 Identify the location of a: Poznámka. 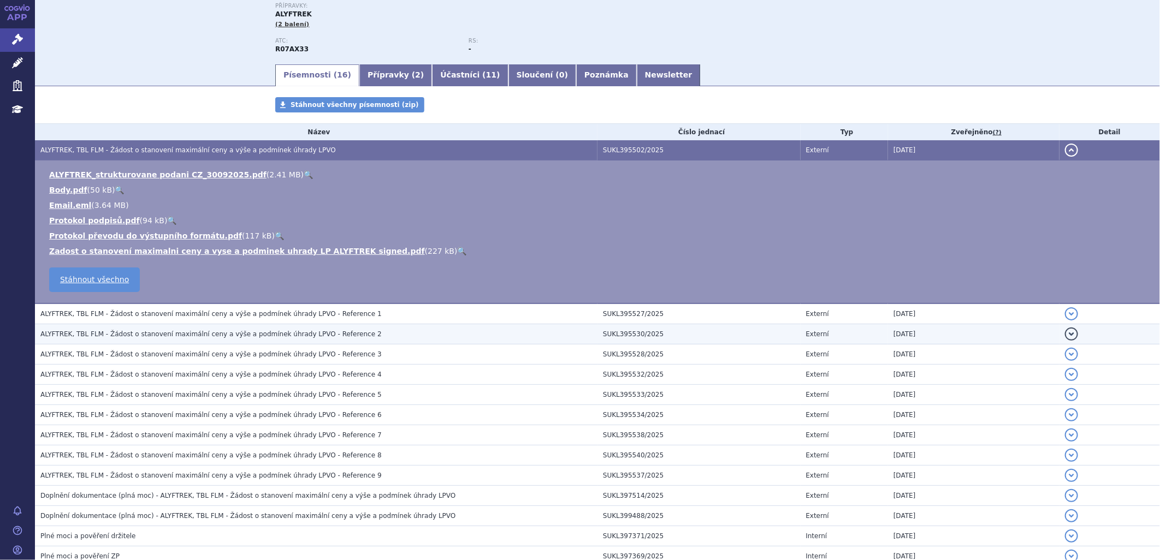
(606, 75).